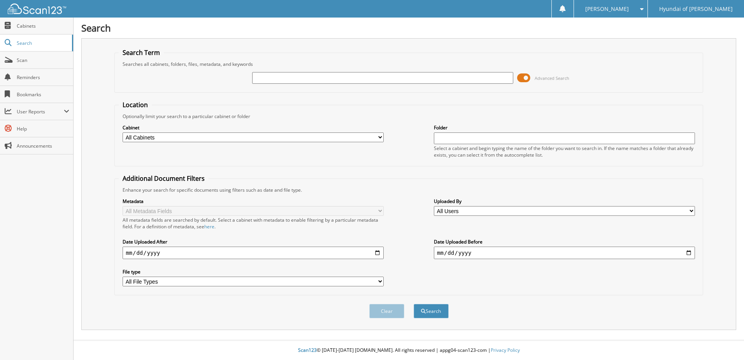 The width and height of the screenshot is (744, 360). Describe the element at coordinates (253, 241) in the screenshot. I see `label: Date Uploaded After` at that location.